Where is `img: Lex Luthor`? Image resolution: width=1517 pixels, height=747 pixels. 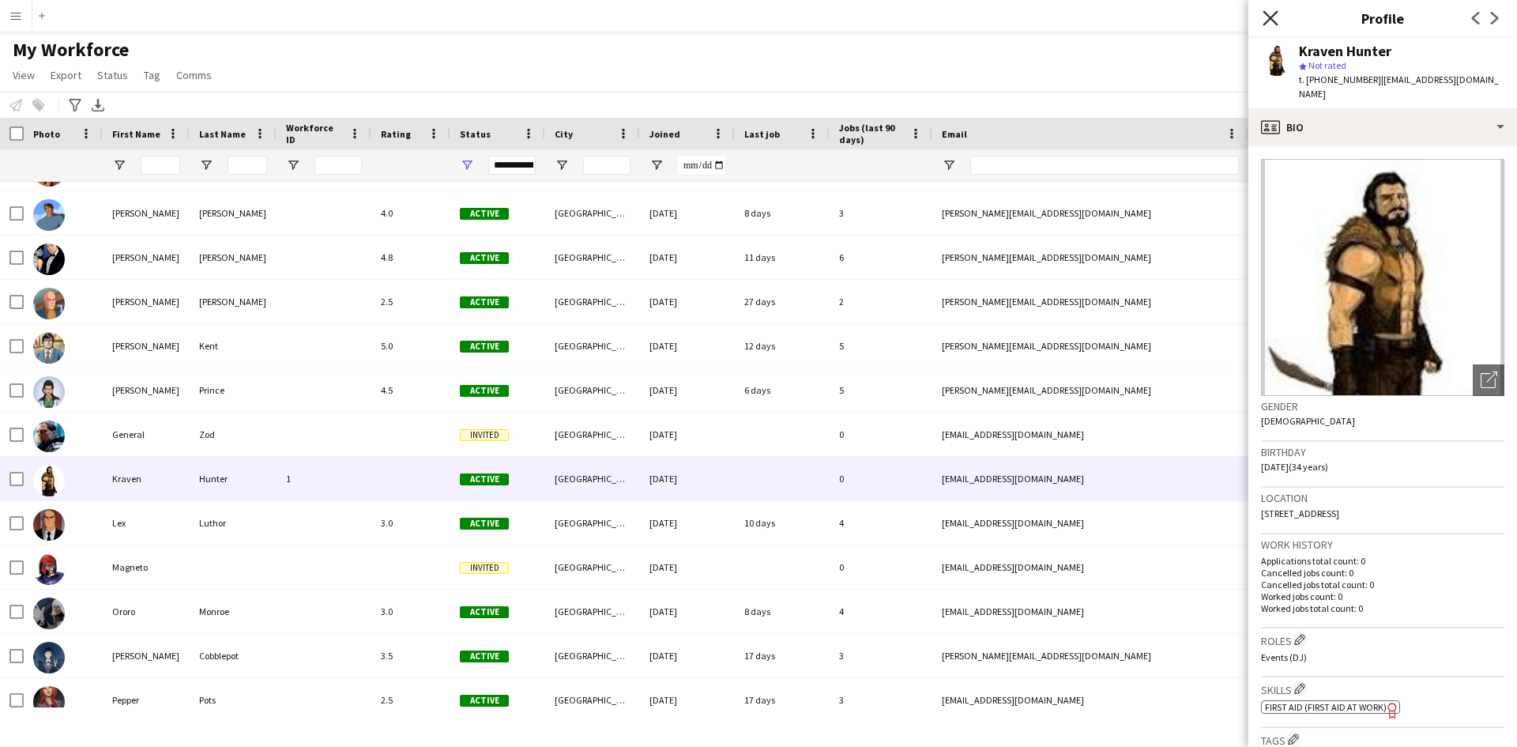 img: Lex Luthor is located at coordinates (49, 525).